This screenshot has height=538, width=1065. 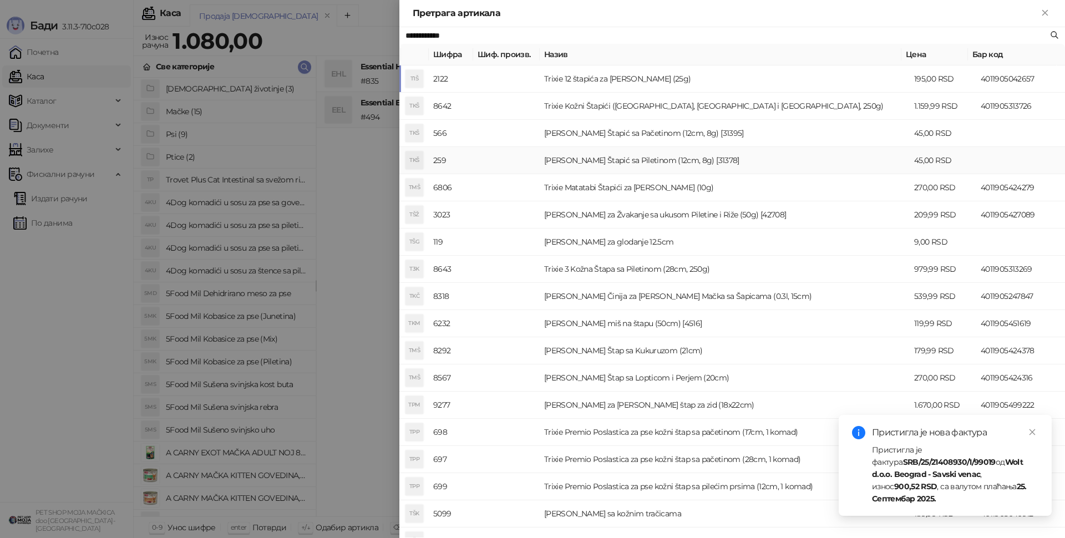 What do you see at coordinates (725, 432) in the screenshot?
I see `td: Trixie Premio Poslastica za pse kožni štap sa pačetinom (17cm, 1 komad)` at bounding box center [725, 432].